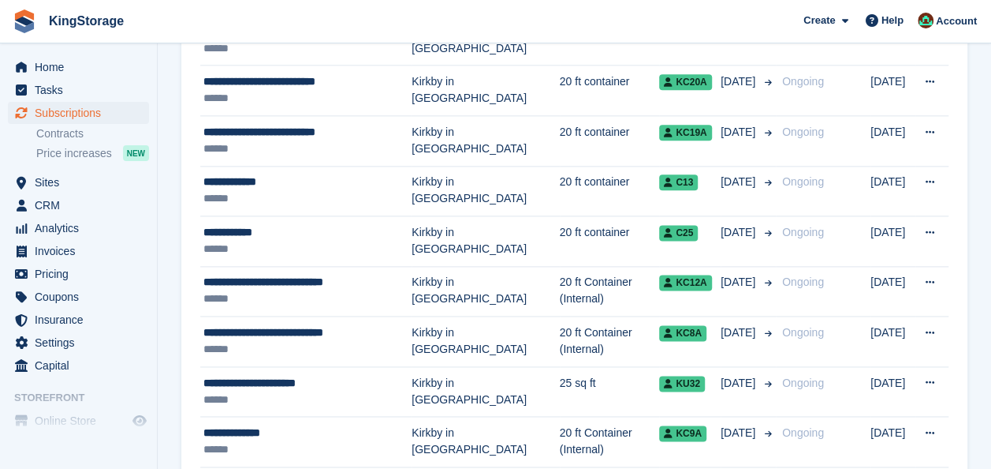 This screenshot has height=469, width=991. What do you see at coordinates (136, 153) in the screenshot?
I see `div: NEW` at bounding box center [136, 153].